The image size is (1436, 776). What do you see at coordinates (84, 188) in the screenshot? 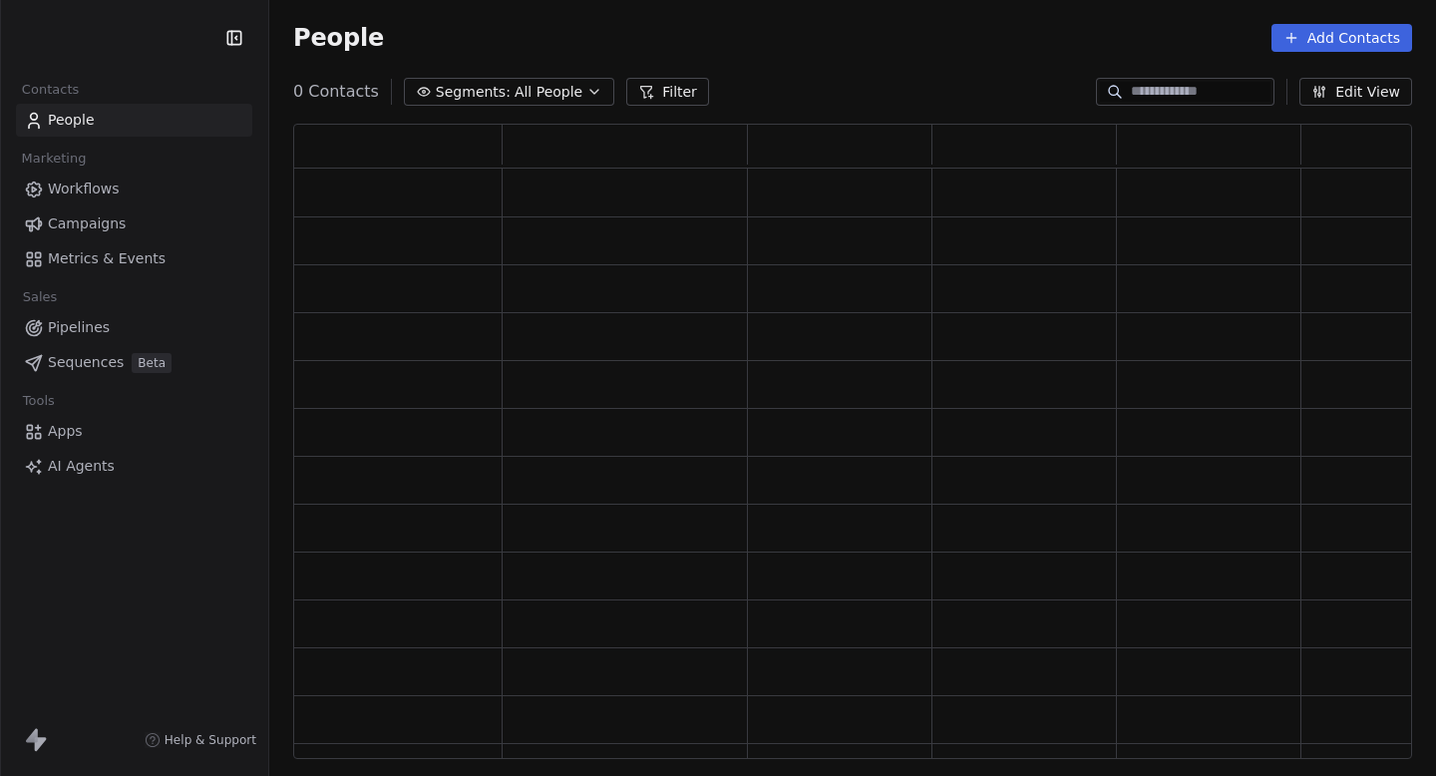
I see `span: Workflows` at bounding box center [84, 188].